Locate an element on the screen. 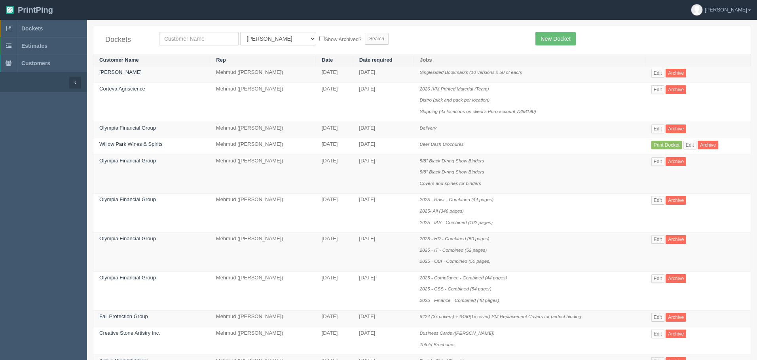  a: Willow Park Wines & Spirits is located at coordinates (131, 144).